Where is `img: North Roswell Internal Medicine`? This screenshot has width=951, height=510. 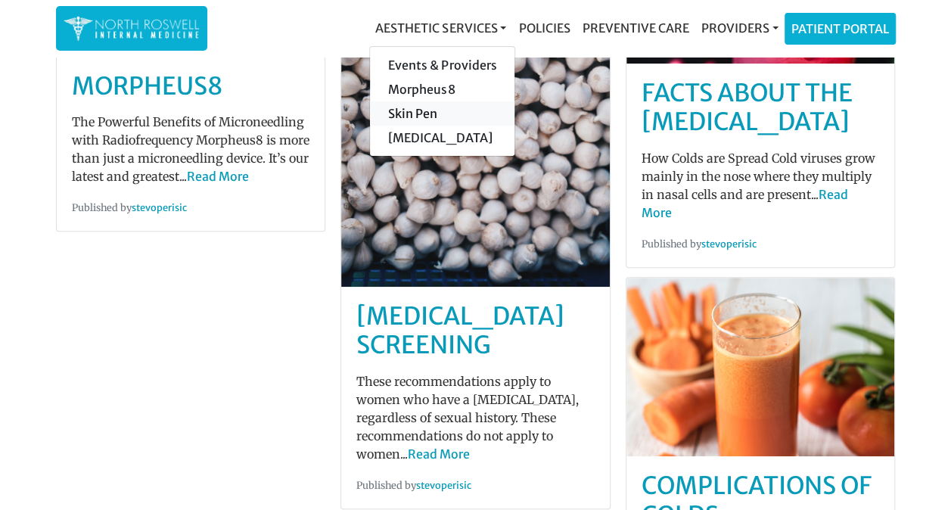 img: North Roswell Internal Medicine is located at coordinates (132, 28).